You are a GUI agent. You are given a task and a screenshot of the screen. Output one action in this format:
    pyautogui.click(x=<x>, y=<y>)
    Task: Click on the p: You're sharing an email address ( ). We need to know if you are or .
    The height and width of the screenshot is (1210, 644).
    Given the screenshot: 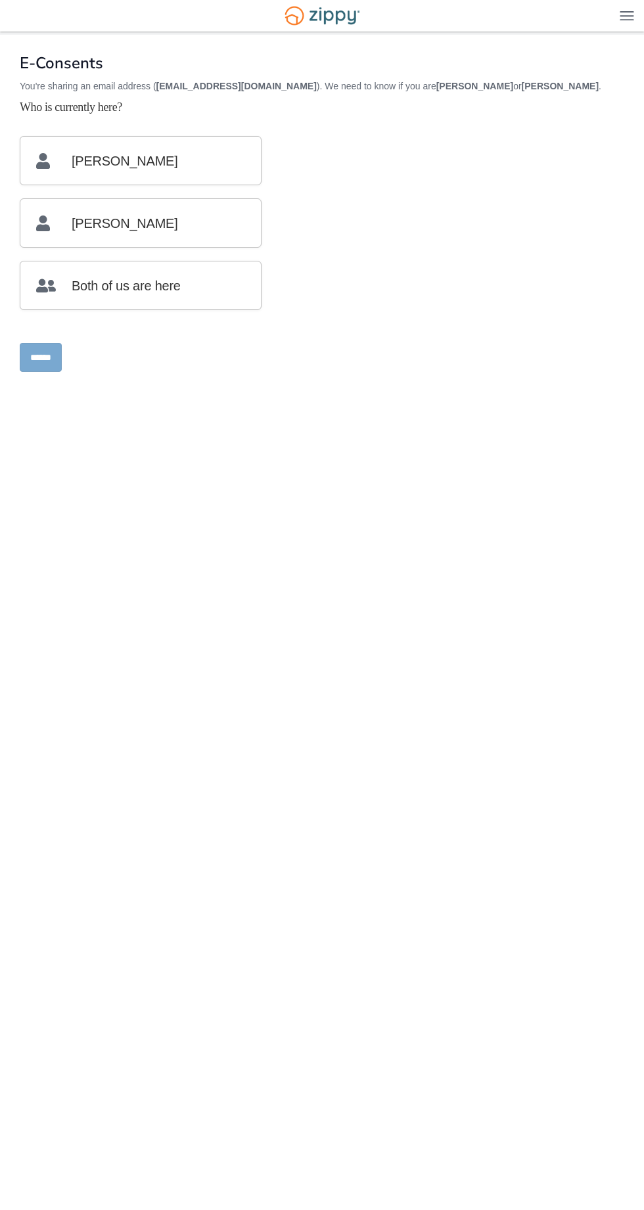 What is the action you would take?
    pyautogui.click(x=322, y=86)
    